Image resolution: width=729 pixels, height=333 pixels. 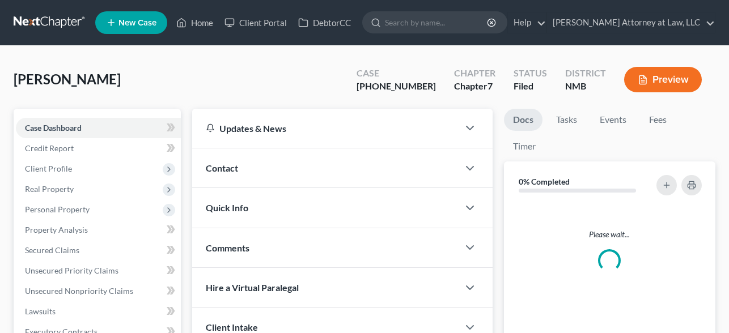 What do you see at coordinates (610, 235) in the screenshot?
I see `p: Please wait...` at bounding box center [610, 235].